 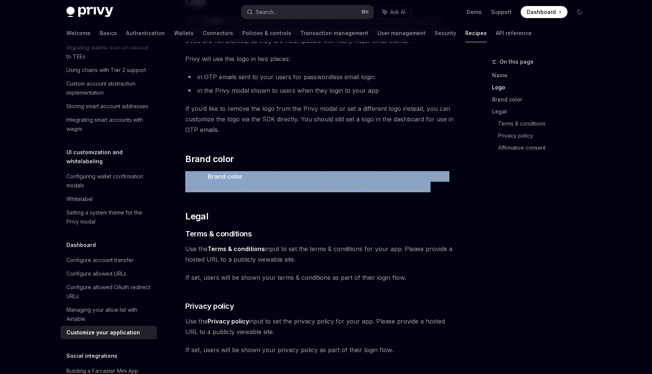 What do you see at coordinates (109, 88) in the screenshot?
I see `div: Custom account abstraction implementation` at bounding box center [109, 88].